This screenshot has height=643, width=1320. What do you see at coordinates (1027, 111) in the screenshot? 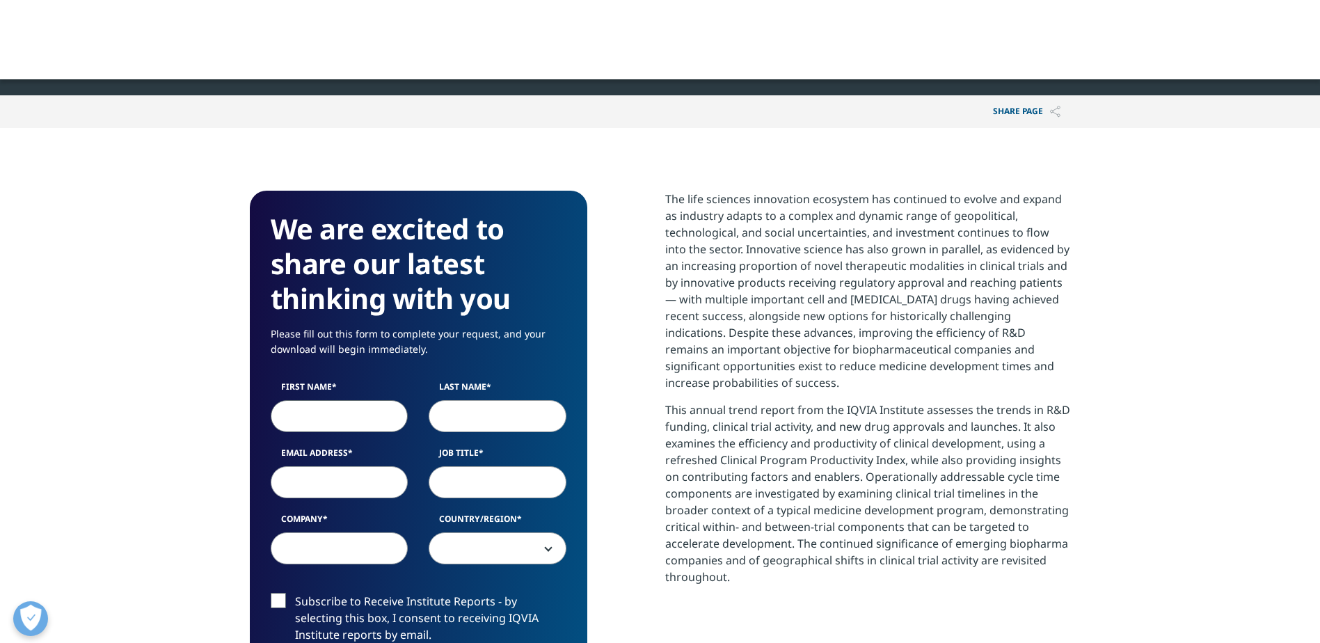
I see `p: Share PAGE` at bounding box center [1027, 111].